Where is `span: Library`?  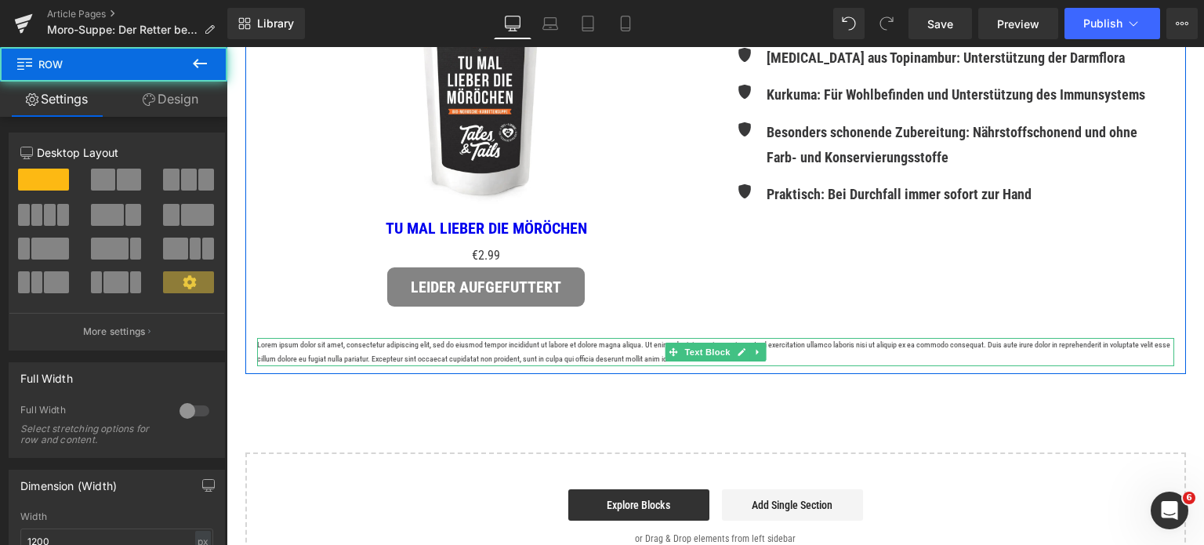
span: Library is located at coordinates (275, 24).